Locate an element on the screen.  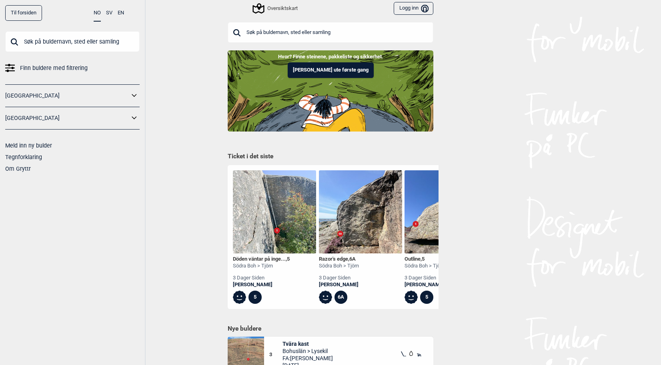
a: Til forsiden is located at coordinates (24, 13).